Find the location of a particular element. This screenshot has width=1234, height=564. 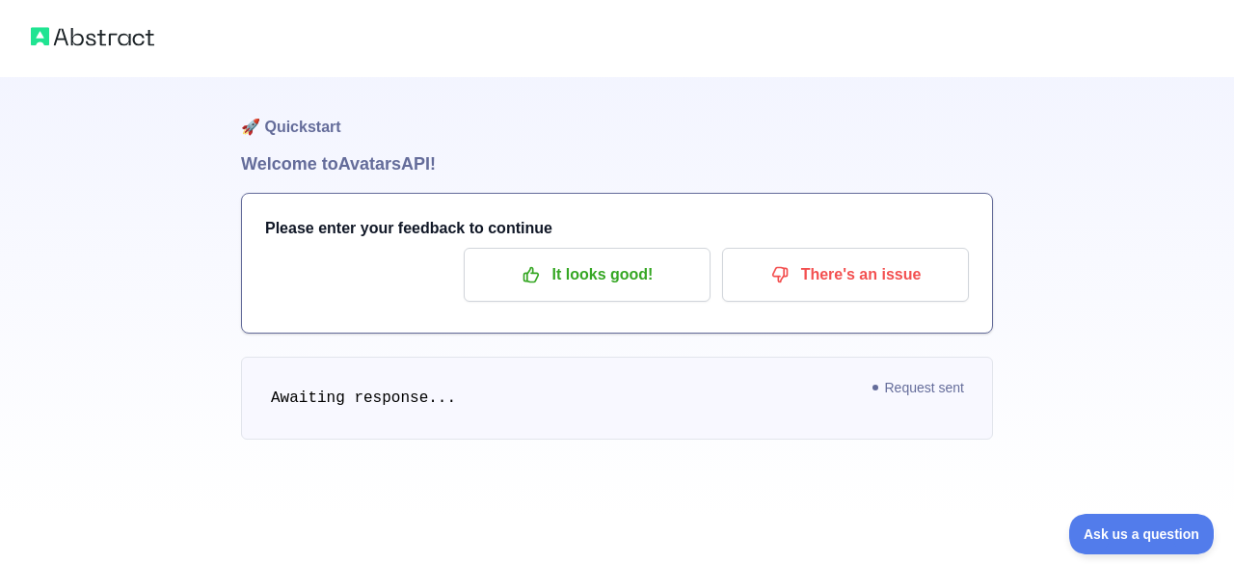

button: There's an issue is located at coordinates (845, 275).